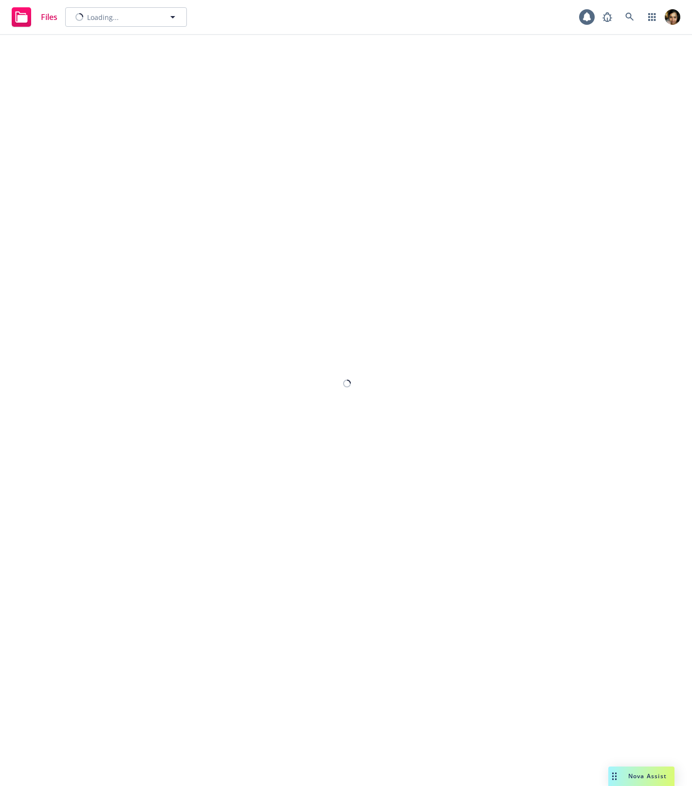 The width and height of the screenshot is (692, 786). I want to click on a: Files, so click(35, 17).